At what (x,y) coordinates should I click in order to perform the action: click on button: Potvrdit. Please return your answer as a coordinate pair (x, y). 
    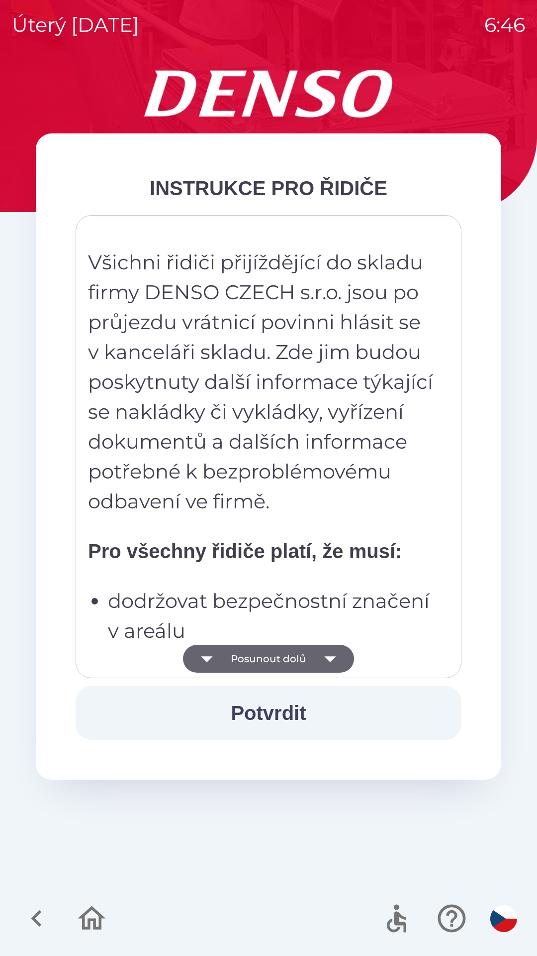
    Looking at the image, I should click on (269, 713).